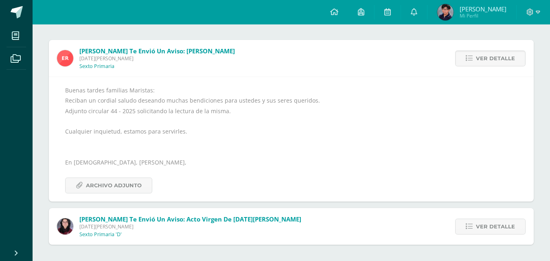  Describe the element at coordinates (101, 235) in the screenshot. I see `p: Sexto Primaria 'D'` at that location.